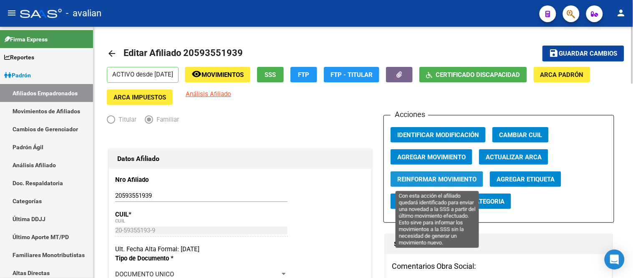 The width and height of the screenshot is (633, 278). I want to click on h1: Datos Afiliado, so click(240, 159).